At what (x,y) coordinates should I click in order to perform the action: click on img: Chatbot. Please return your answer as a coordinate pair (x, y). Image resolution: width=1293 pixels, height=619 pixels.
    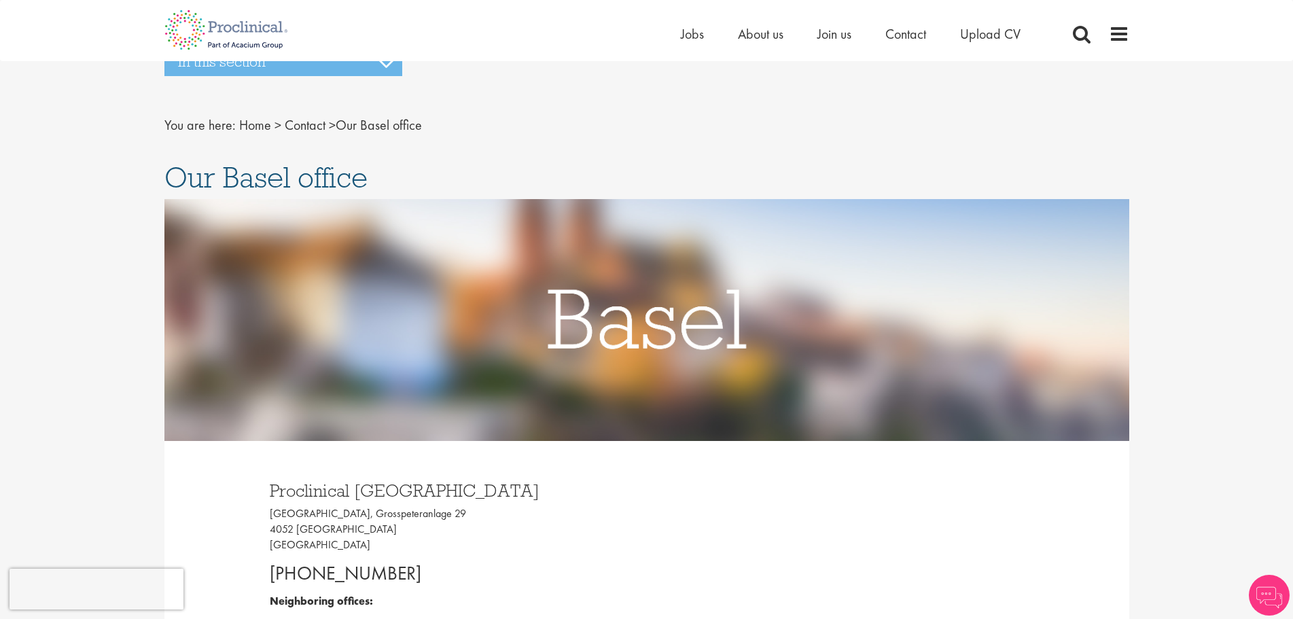
    Looking at the image, I should click on (1269, 595).